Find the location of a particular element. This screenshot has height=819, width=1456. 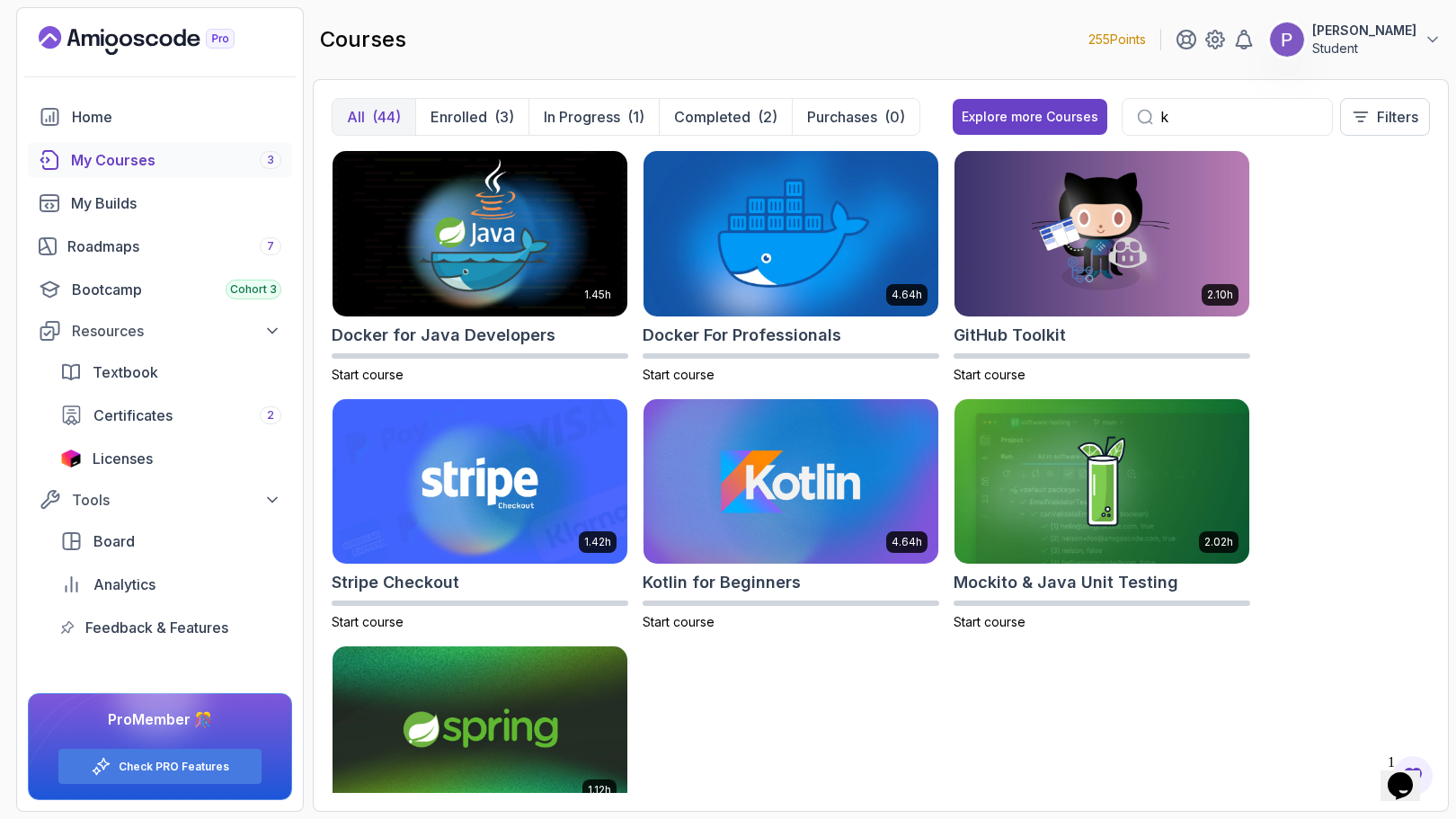

div: Bootcamp is located at coordinates (177, 289).